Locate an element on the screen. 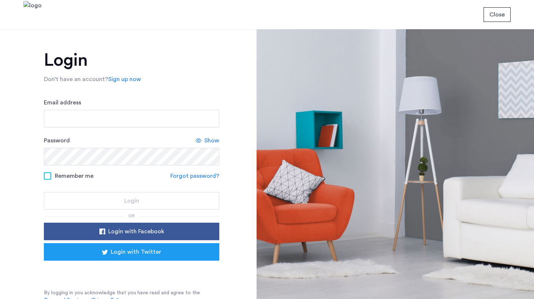 This screenshot has height=299, width=534. span: Close is located at coordinates (497, 15).